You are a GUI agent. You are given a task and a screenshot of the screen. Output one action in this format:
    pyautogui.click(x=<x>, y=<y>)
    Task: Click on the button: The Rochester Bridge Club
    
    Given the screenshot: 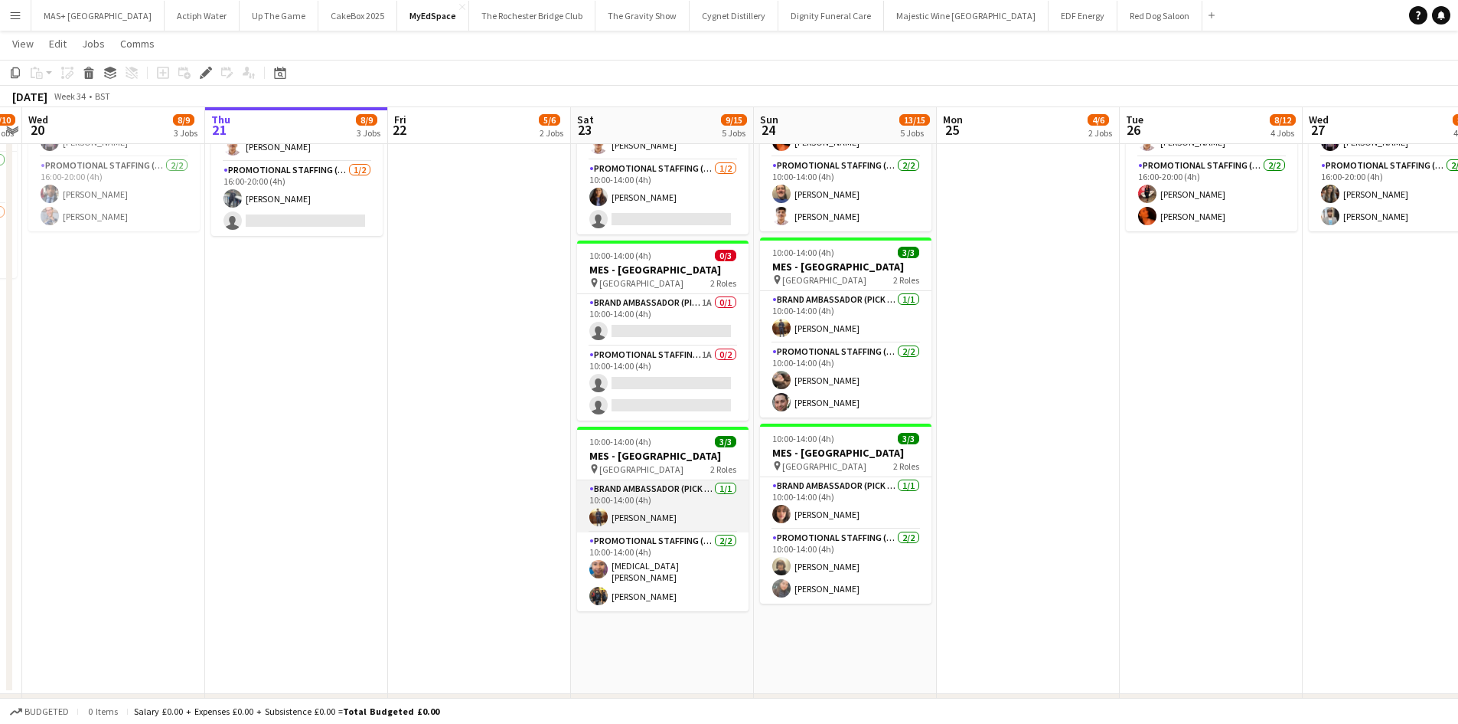 What is the action you would take?
    pyautogui.click(x=532, y=15)
    